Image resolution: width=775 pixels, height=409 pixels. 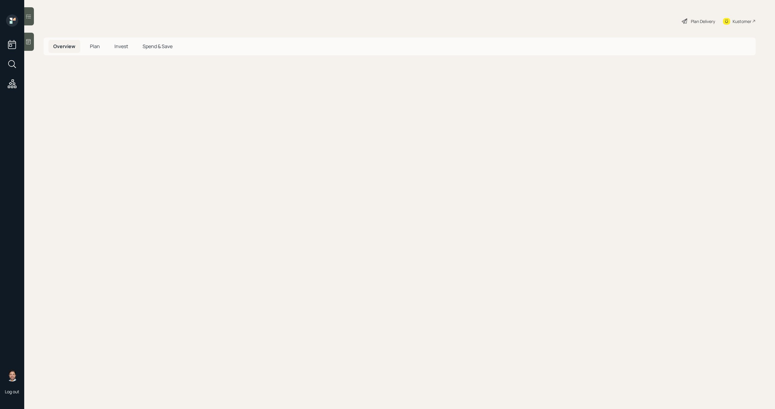 What do you see at coordinates (703, 21) in the screenshot?
I see `div: Plan Delivery` at bounding box center [703, 21].